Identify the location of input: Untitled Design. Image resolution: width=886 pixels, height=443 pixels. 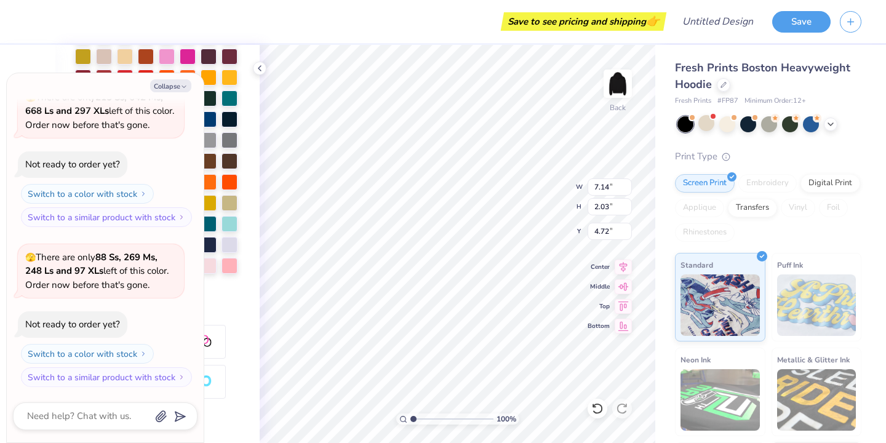
(717, 22).